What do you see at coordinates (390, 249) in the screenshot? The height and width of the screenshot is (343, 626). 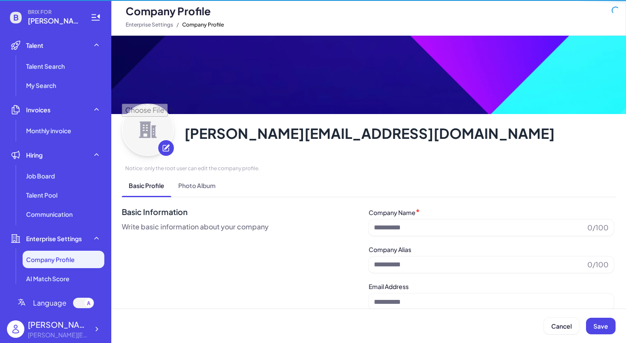 I see `label: Company Alias` at bounding box center [390, 249].